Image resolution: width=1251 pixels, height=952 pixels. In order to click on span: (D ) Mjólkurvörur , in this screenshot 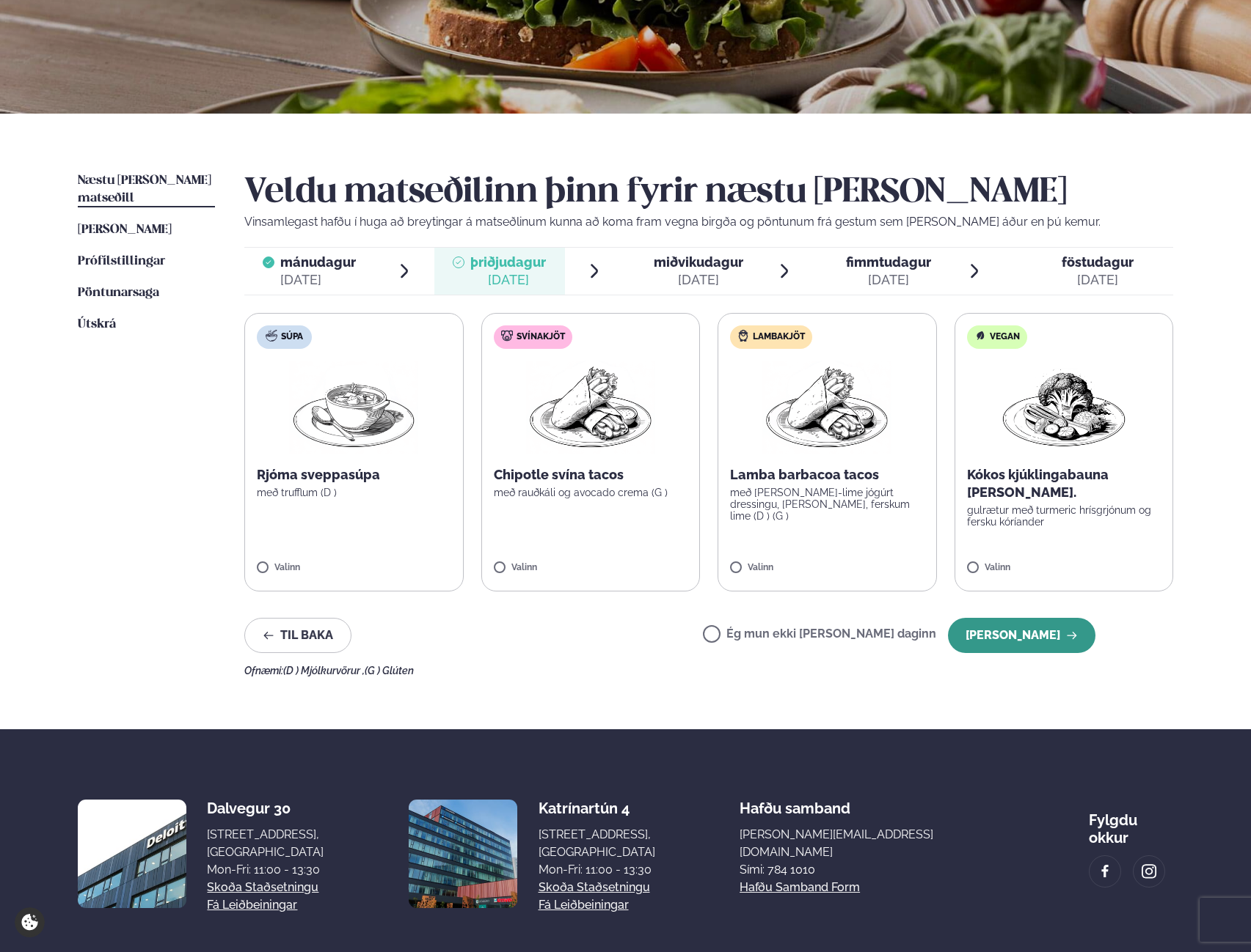, I will do `click(323, 670)`.